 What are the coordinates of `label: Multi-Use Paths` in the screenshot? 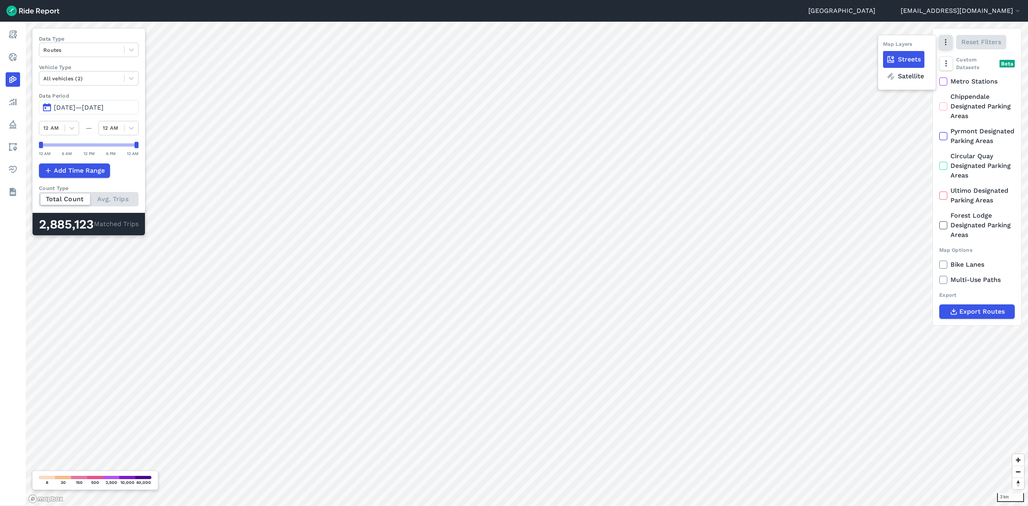 It's located at (977, 280).